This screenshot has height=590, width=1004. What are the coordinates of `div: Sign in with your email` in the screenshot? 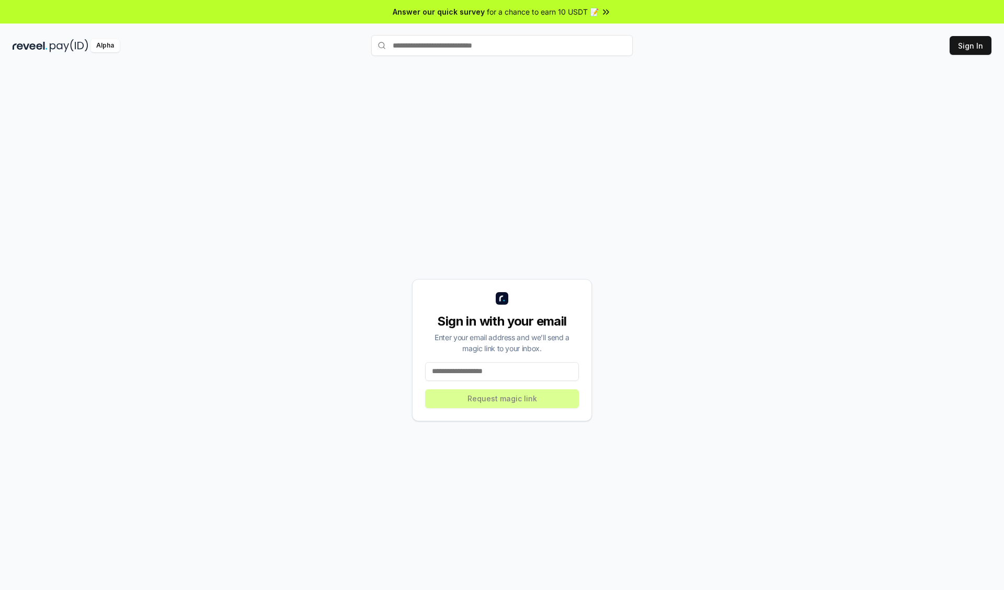 It's located at (502, 322).